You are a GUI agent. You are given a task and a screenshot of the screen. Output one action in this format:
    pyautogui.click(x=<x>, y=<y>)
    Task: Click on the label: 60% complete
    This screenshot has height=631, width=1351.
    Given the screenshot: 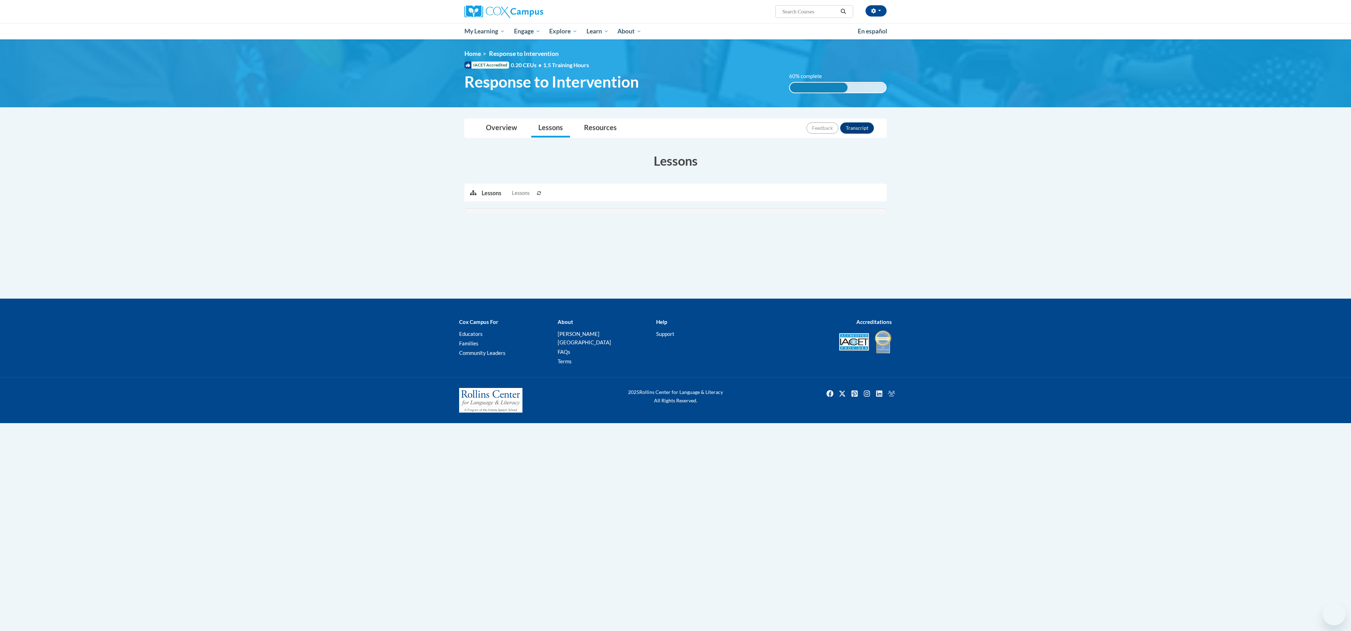 What is the action you would take?
    pyautogui.click(x=809, y=76)
    